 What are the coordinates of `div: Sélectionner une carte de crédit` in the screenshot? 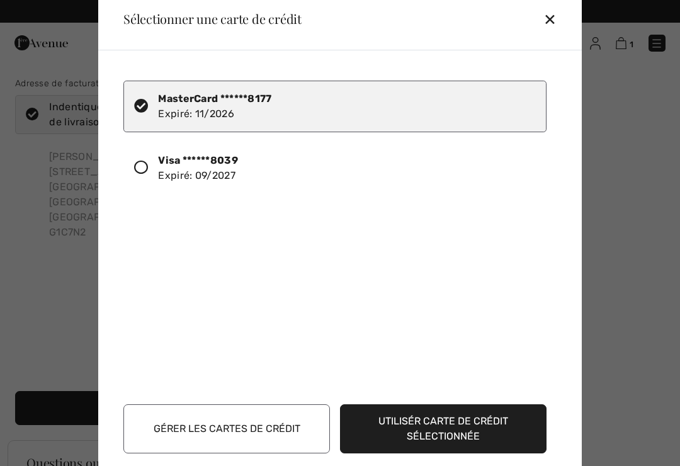 It's located at (207, 19).